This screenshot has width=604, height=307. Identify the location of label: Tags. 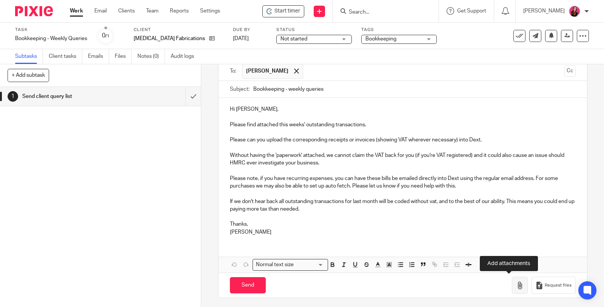
(399, 30).